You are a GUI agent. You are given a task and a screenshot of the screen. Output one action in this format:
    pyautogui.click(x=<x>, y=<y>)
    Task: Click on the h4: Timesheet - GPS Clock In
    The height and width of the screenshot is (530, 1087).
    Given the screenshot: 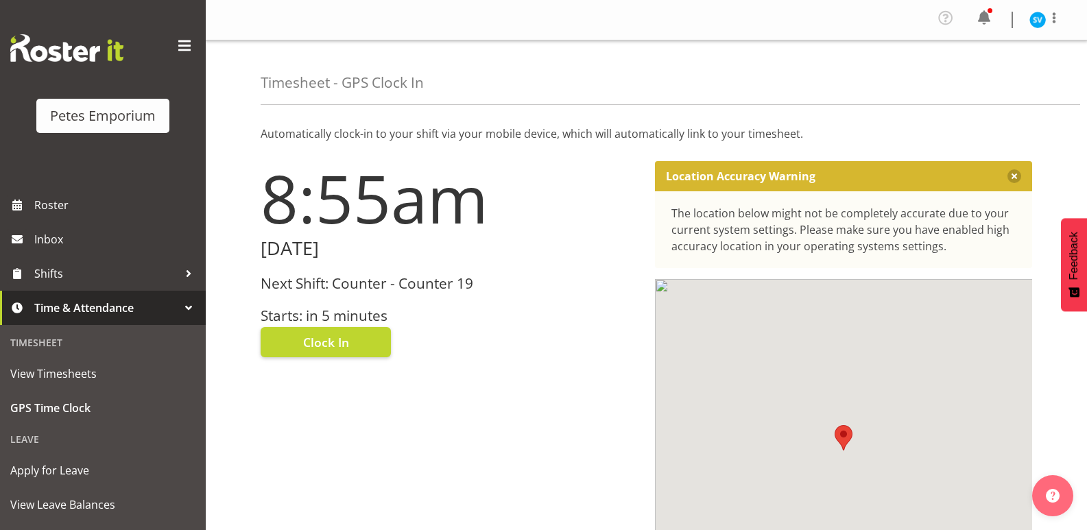 What is the action you would take?
    pyautogui.click(x=342, y=82)
    